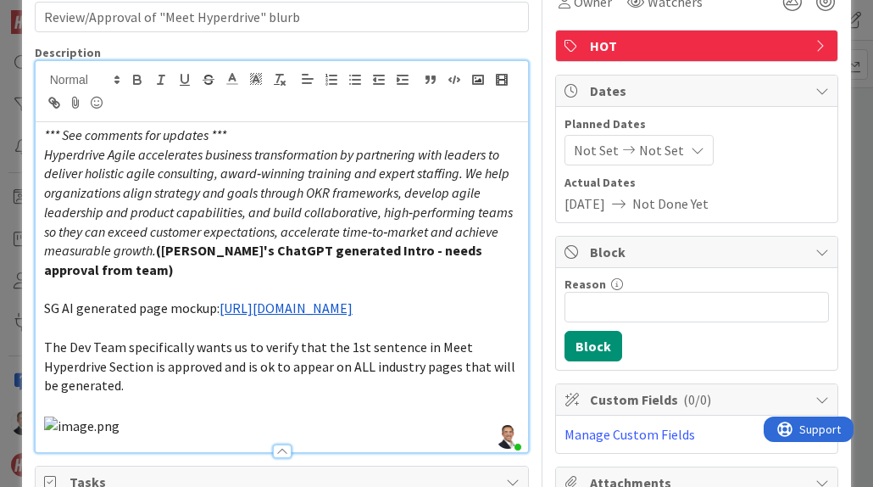 Image resolution: width=873 pixels, height=487 pixels. I want to click on input: type card name here..., so click(282, 17).